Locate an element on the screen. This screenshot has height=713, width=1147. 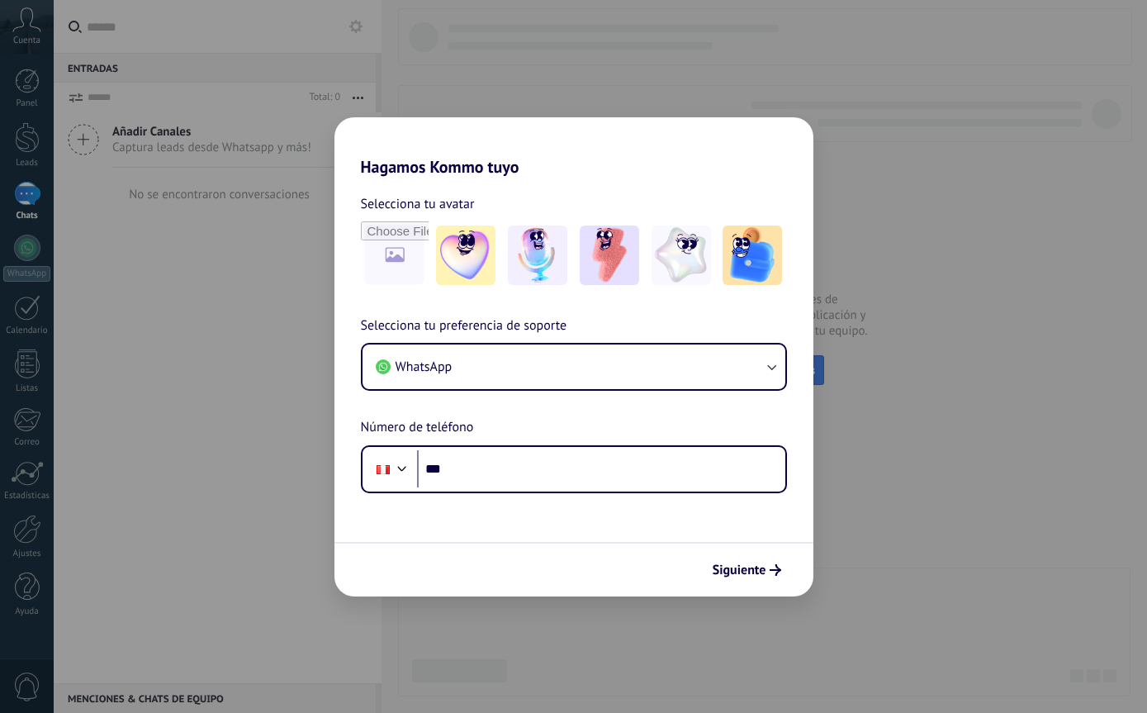
img: -3.jpeg is located at coordinates (609, 255).